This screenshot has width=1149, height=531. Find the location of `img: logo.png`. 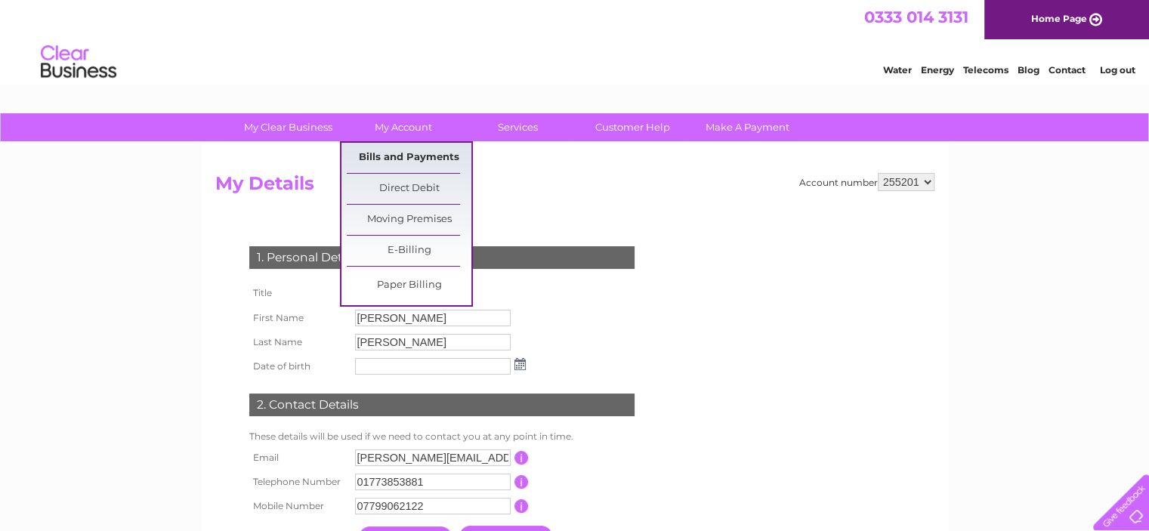

img: logo.png is located at coordinates (79, 62).